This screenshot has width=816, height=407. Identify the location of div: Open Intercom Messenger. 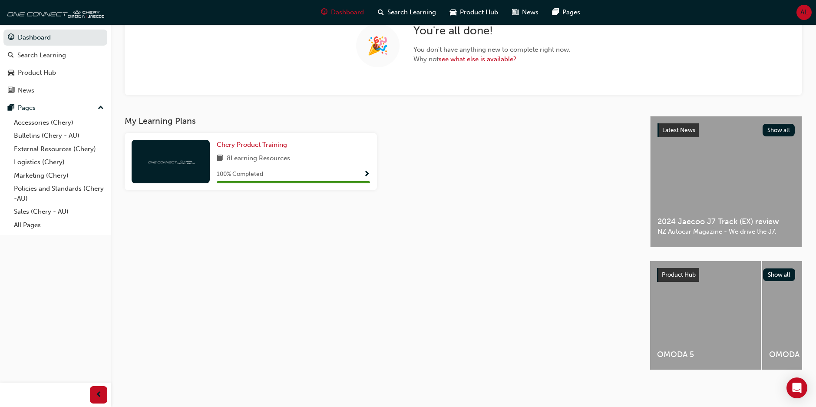
(797, 388).